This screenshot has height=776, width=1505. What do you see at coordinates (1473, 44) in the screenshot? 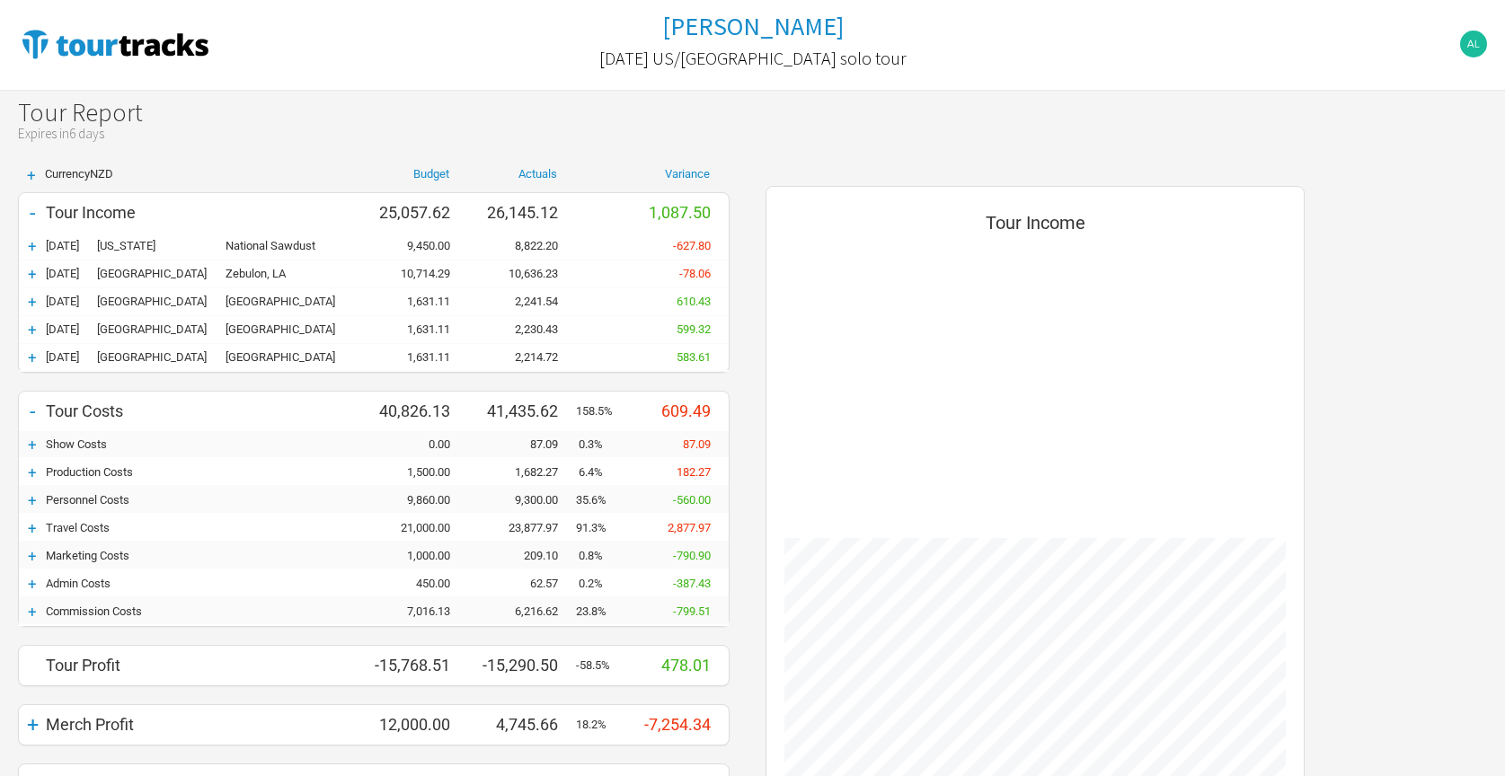
I see `img: alastair` at bounding box center [1473, 44].